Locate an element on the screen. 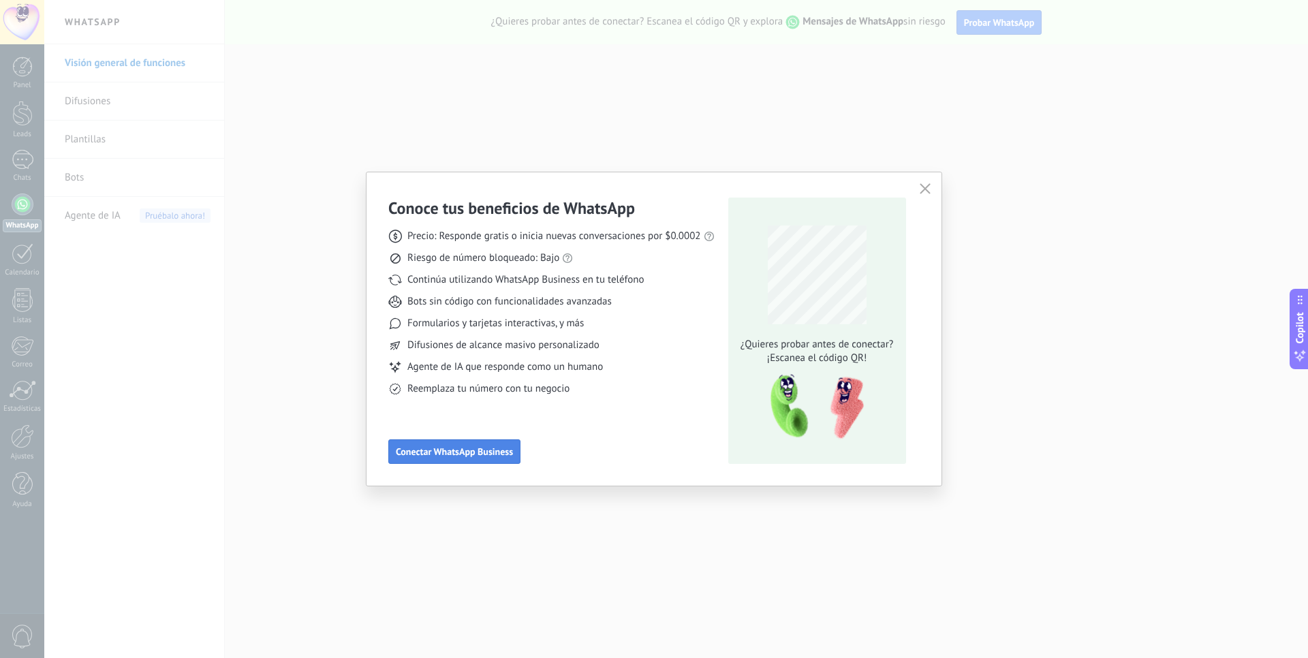 The height and width of the screenshot is (658, 1308). span: Conectar WhatsApp Business is located at coordinates (455, 452).